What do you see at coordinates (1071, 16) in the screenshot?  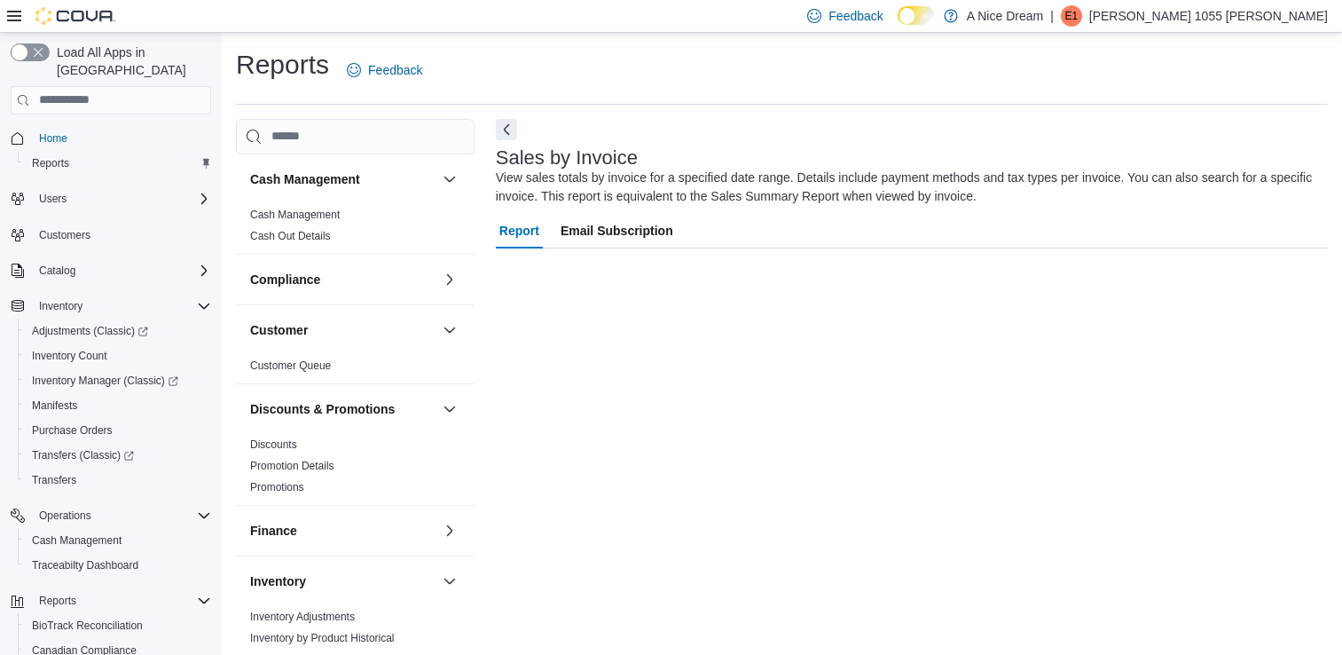 I see `span: E1` at bounding box center [1071, 16].